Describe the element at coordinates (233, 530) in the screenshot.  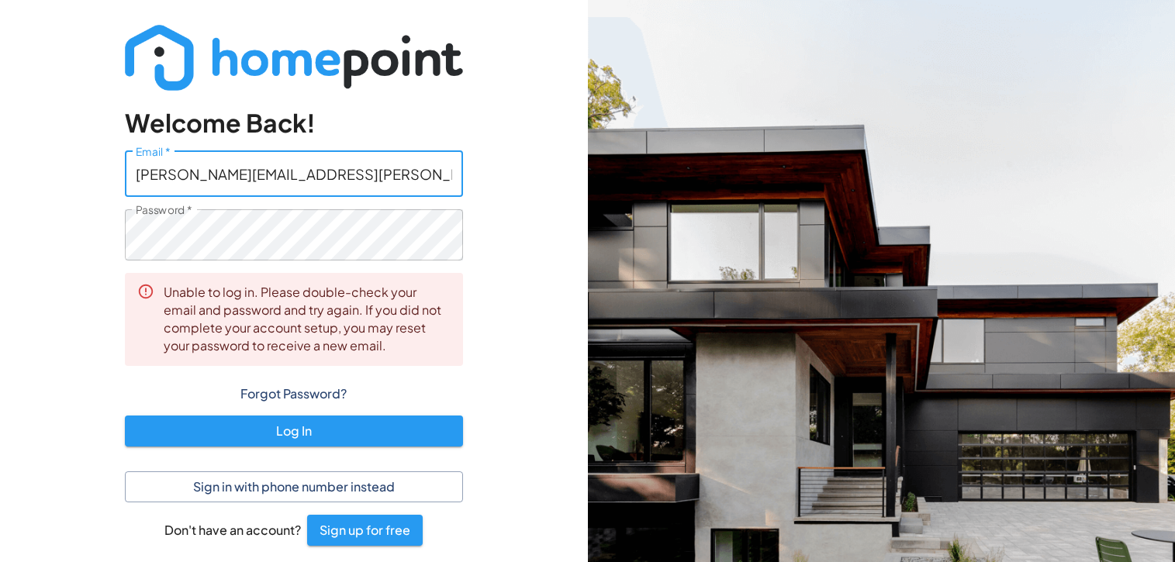
I see `h6: Don't have an account?` at that location.